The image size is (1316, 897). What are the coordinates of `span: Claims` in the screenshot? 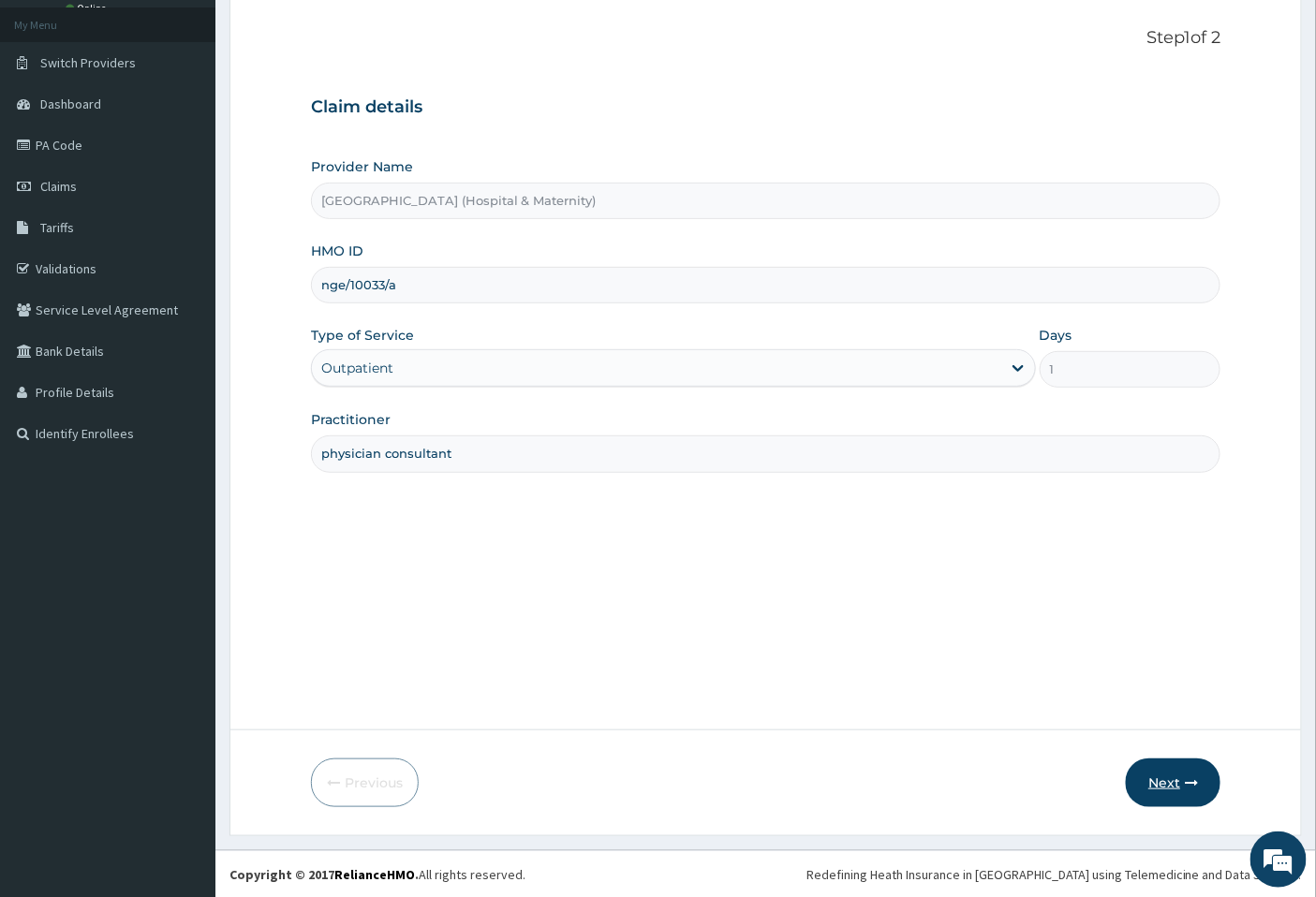 It's located at (58, 186).